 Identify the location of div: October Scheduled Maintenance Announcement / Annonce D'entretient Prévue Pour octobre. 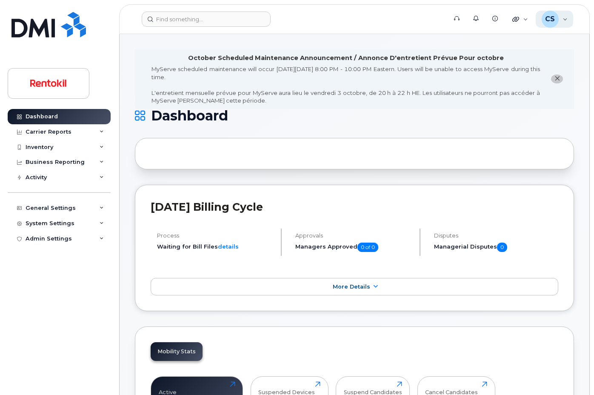
(346, 58).